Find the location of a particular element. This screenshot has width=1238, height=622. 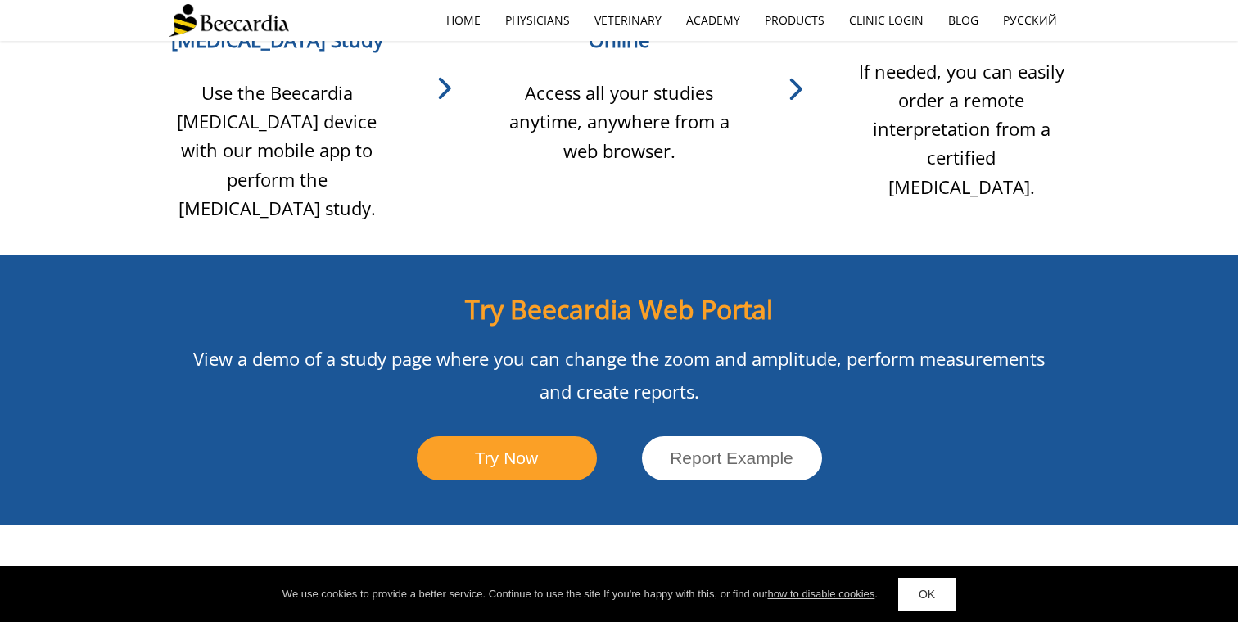

span: Try Now is located at coordinates (506, 458).